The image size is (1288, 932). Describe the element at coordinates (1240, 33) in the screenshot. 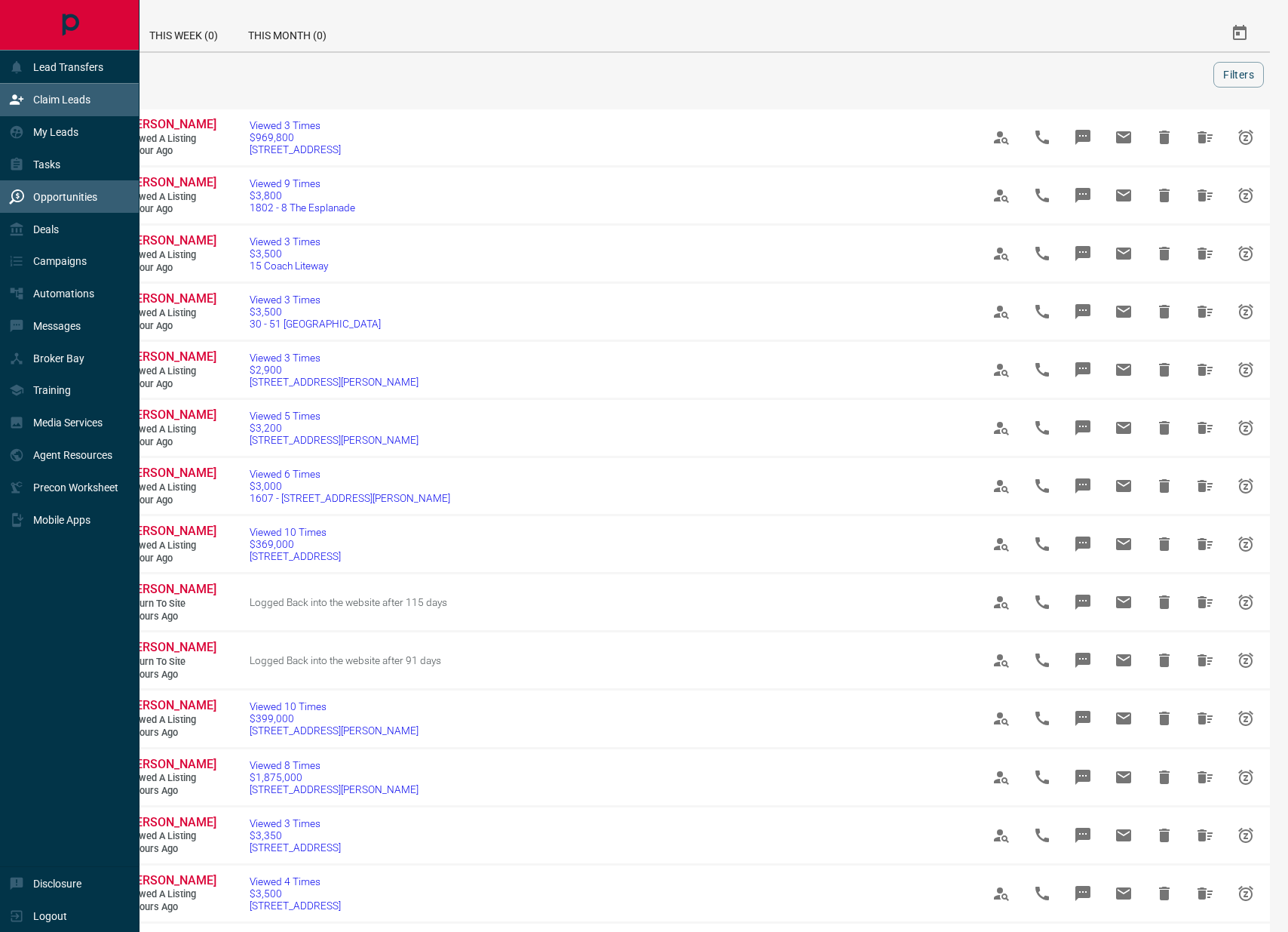

I see `button: Select Date Range` at that location.